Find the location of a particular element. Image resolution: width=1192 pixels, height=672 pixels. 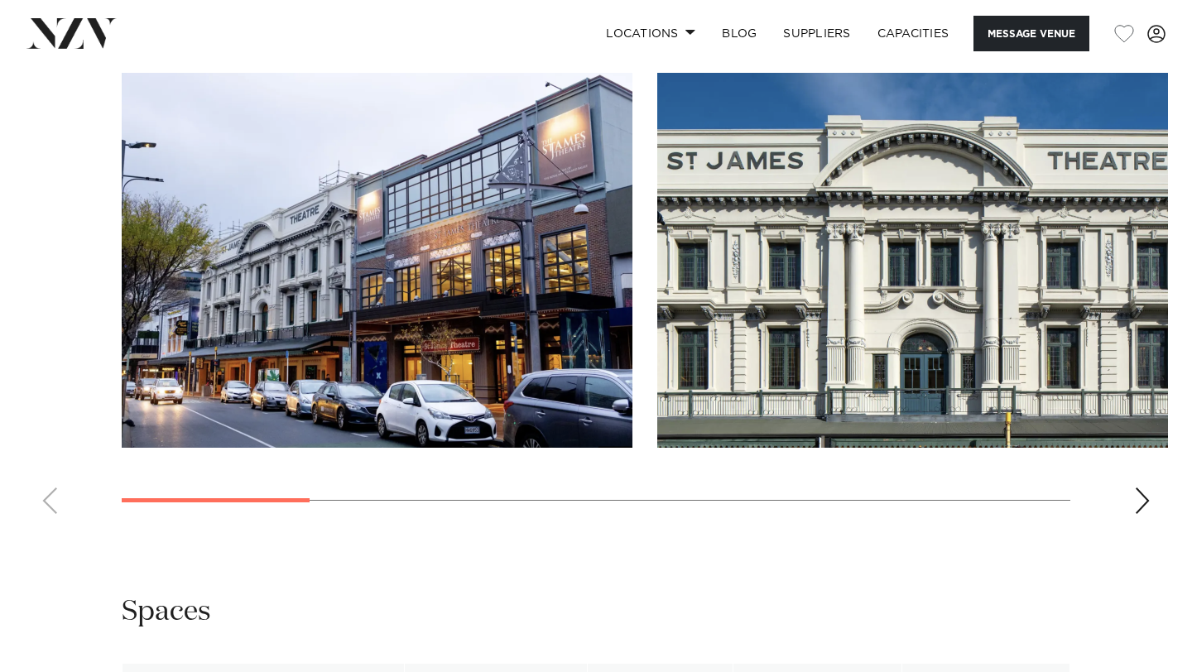

swiper-slide: 2 / 9 is located at coordinates (912, 260).